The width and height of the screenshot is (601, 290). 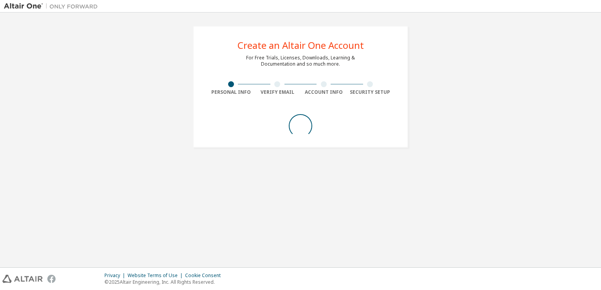 I want to click on div: Account Info, so click(x=323, y=92).